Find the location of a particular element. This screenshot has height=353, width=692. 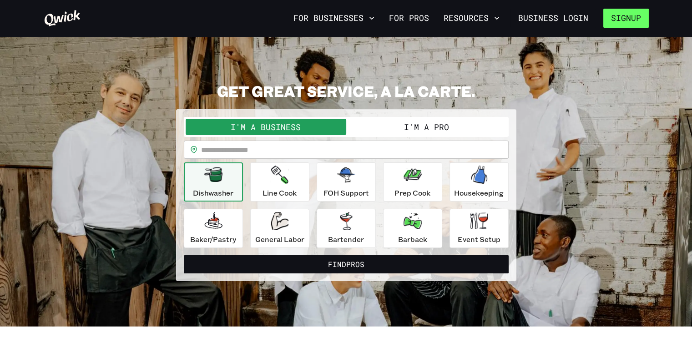

button: For Businesses is located at coordinates (334, 18).